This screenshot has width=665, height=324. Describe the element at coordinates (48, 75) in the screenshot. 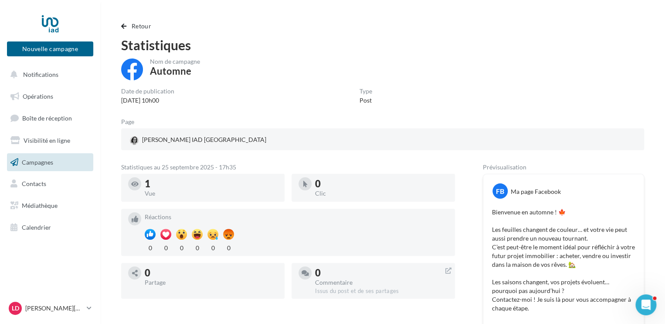

I see `button: Notifications` at that location.